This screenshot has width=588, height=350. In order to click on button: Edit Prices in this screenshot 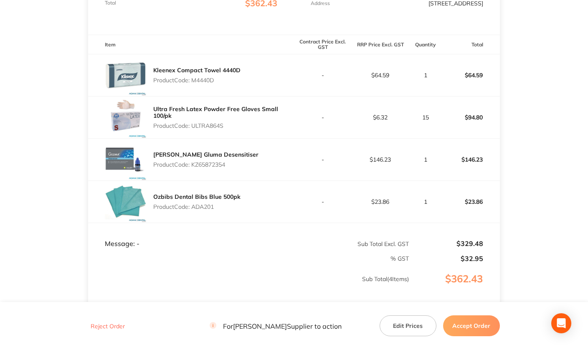, I will do `click(408, 326)`.